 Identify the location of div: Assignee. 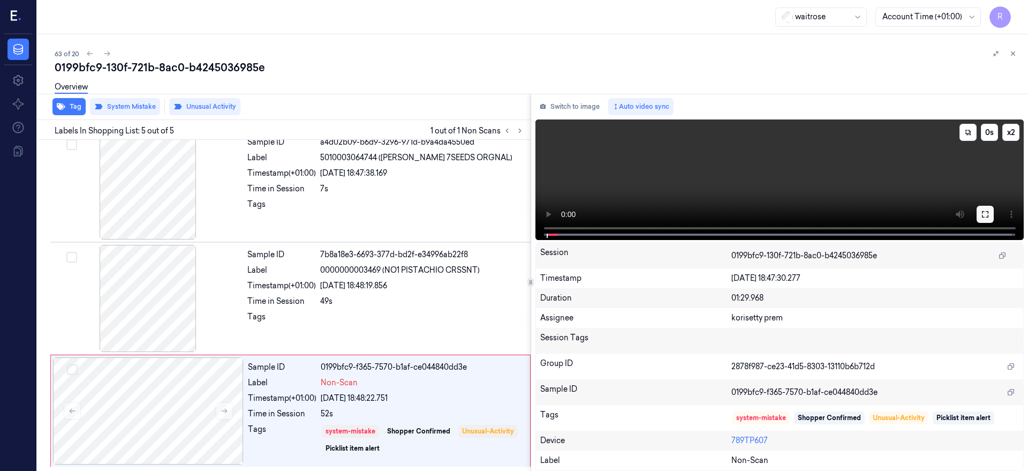
(636, 318).